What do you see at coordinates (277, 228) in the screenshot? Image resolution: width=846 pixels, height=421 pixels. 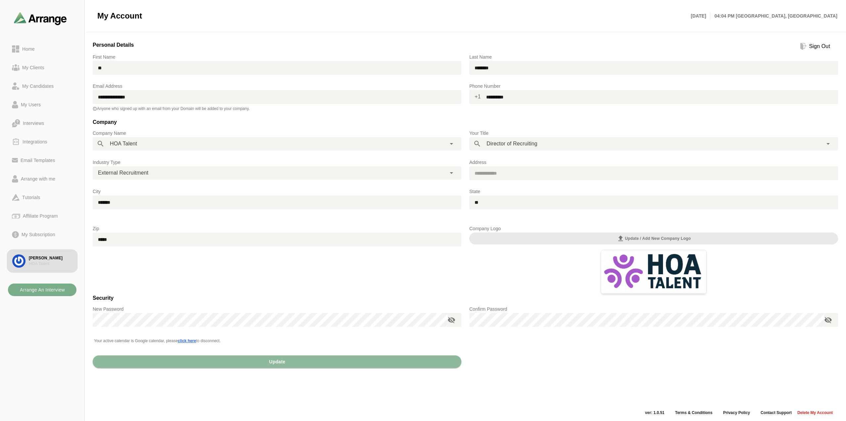 I see `p: Zip` at bounding box center [277, 228].